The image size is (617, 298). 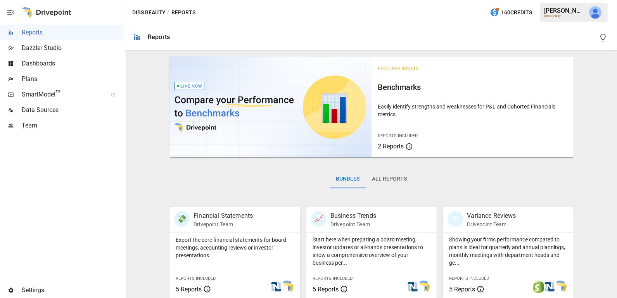 I want to click on p: Easily identify strengths and weaknesses for P&L and Cohorted Financials metrics., so click(x=472, y=111).